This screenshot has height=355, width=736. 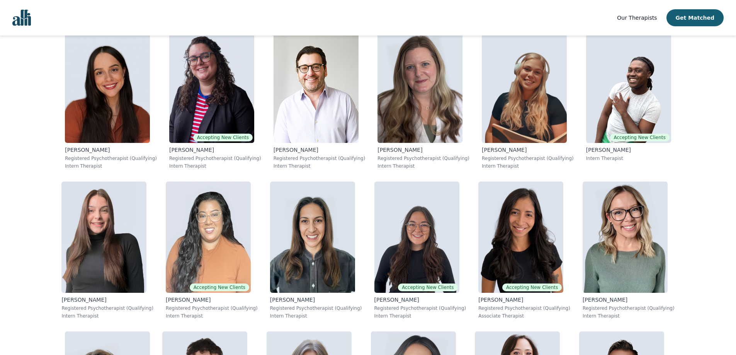 I want to click on img: Brian_Danson, so click(x=316, y=87).